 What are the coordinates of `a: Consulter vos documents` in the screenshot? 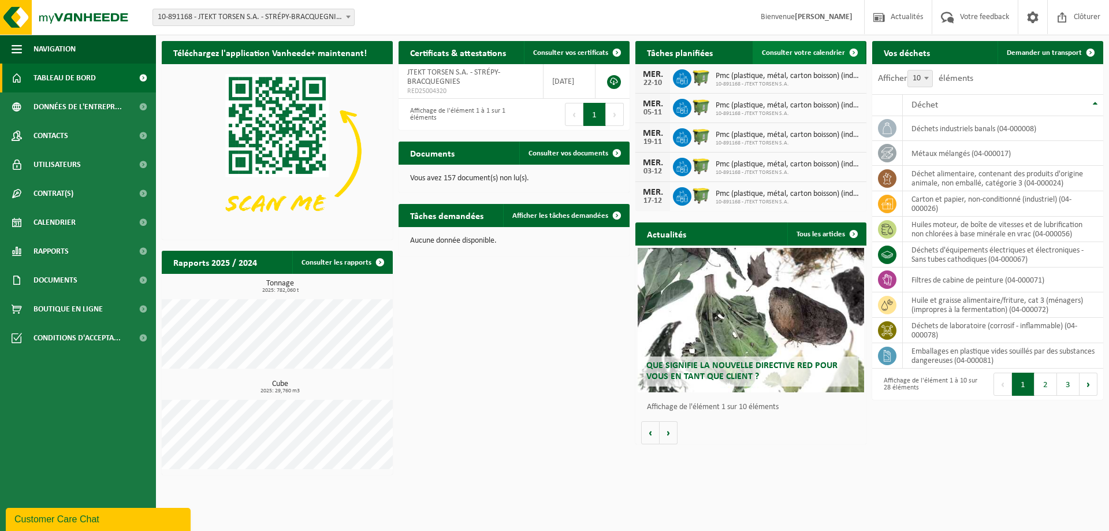 It's located at (574, 153).